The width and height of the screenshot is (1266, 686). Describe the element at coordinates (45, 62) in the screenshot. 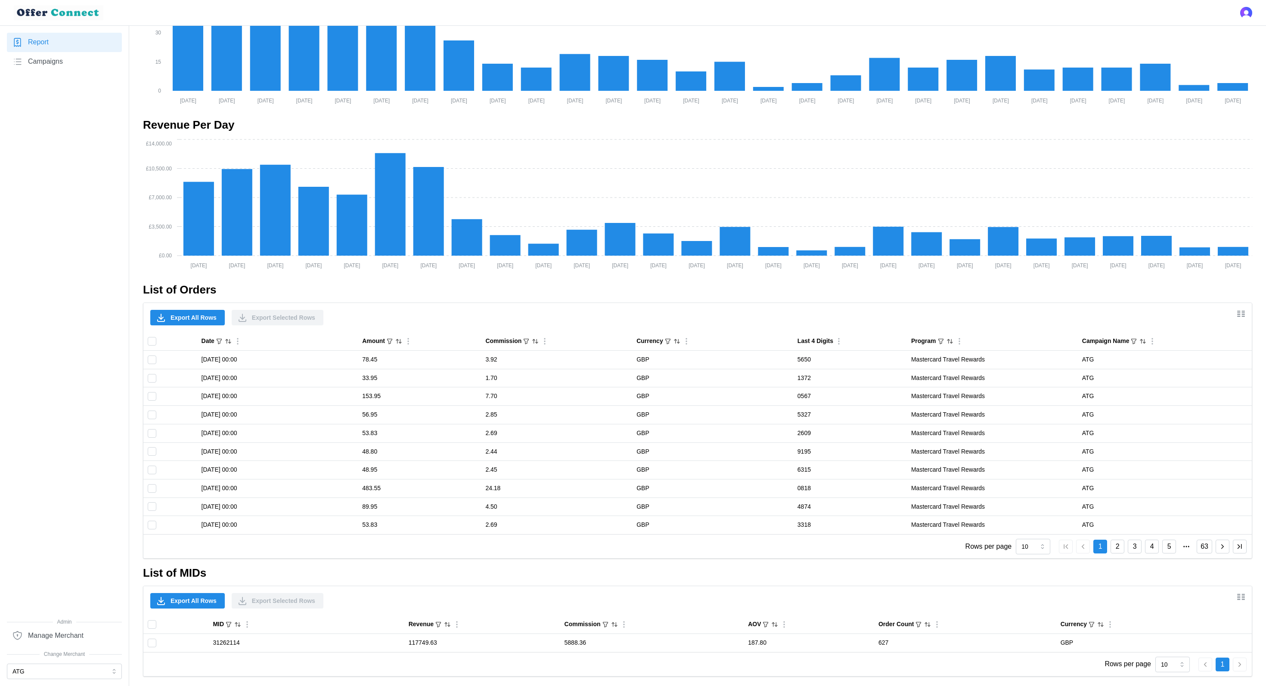

I see `span: Campaigns` at that location.